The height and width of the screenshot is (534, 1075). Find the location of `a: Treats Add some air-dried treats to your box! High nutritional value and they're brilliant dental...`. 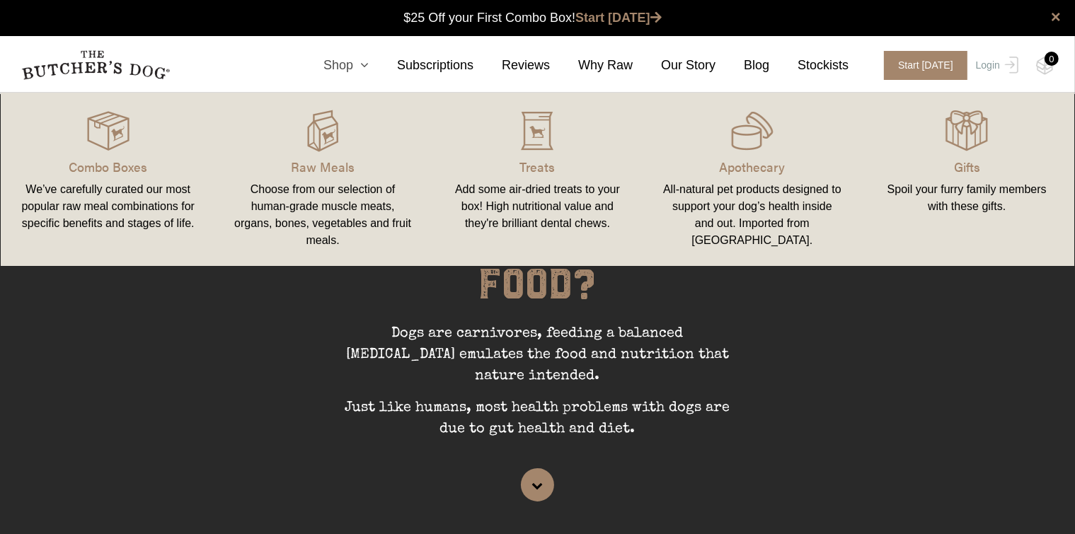

a: Treats Add some air-dried treats to your box! High nutritional value and they're brilliant dental... is located at coordinates (537, 179).